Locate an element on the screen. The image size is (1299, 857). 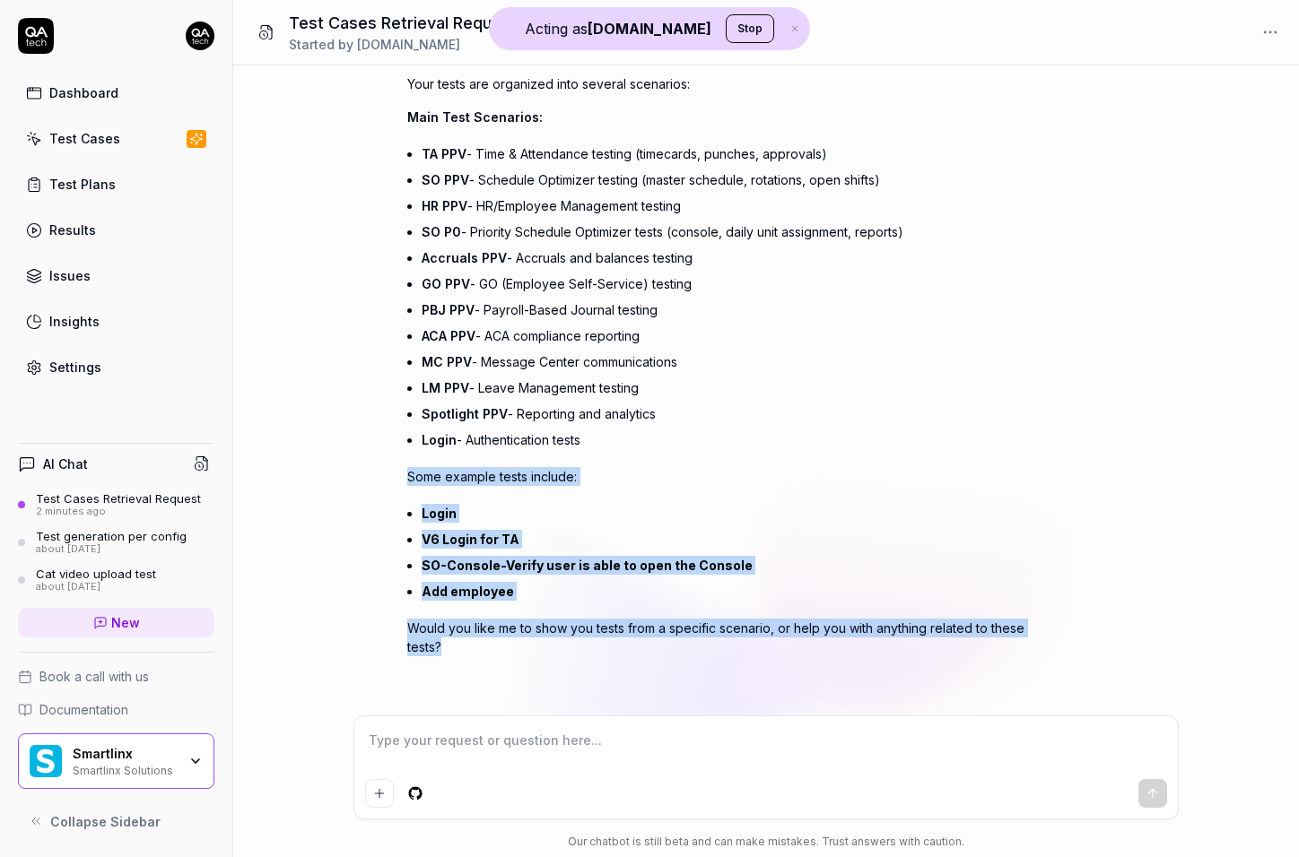
li: - Time & Attendance testing (timecards, punches, approvals) is located at coordinates (728, 153).